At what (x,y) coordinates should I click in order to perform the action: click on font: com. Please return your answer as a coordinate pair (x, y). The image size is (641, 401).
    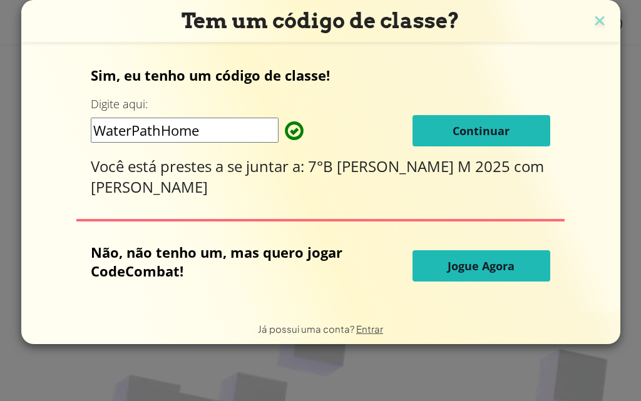
    Looking at the image, I should click on (529, 166).